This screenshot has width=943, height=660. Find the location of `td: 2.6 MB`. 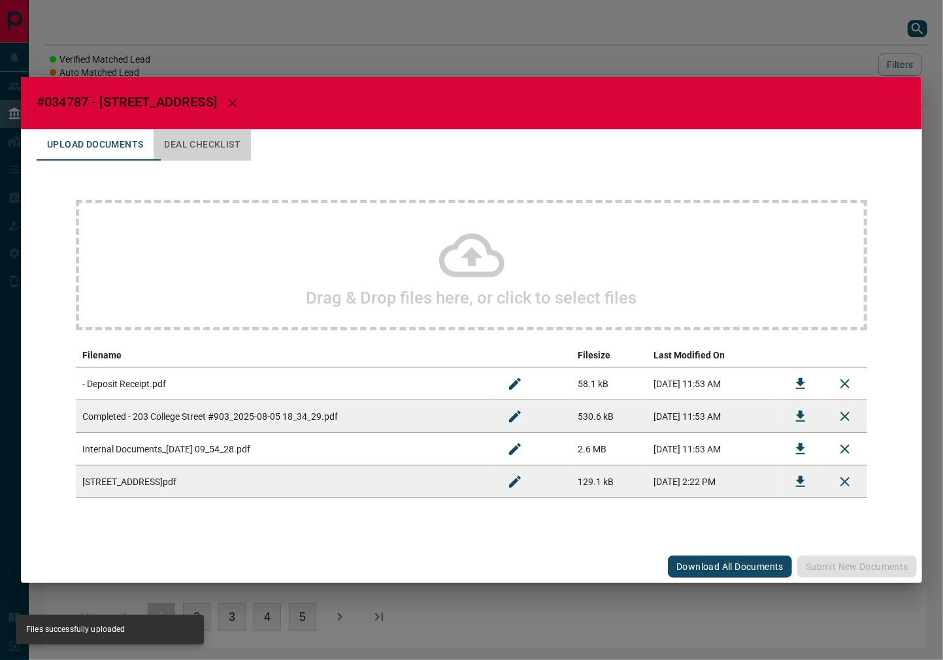

td: 2.6 MB is located at coordinates (609, 449).